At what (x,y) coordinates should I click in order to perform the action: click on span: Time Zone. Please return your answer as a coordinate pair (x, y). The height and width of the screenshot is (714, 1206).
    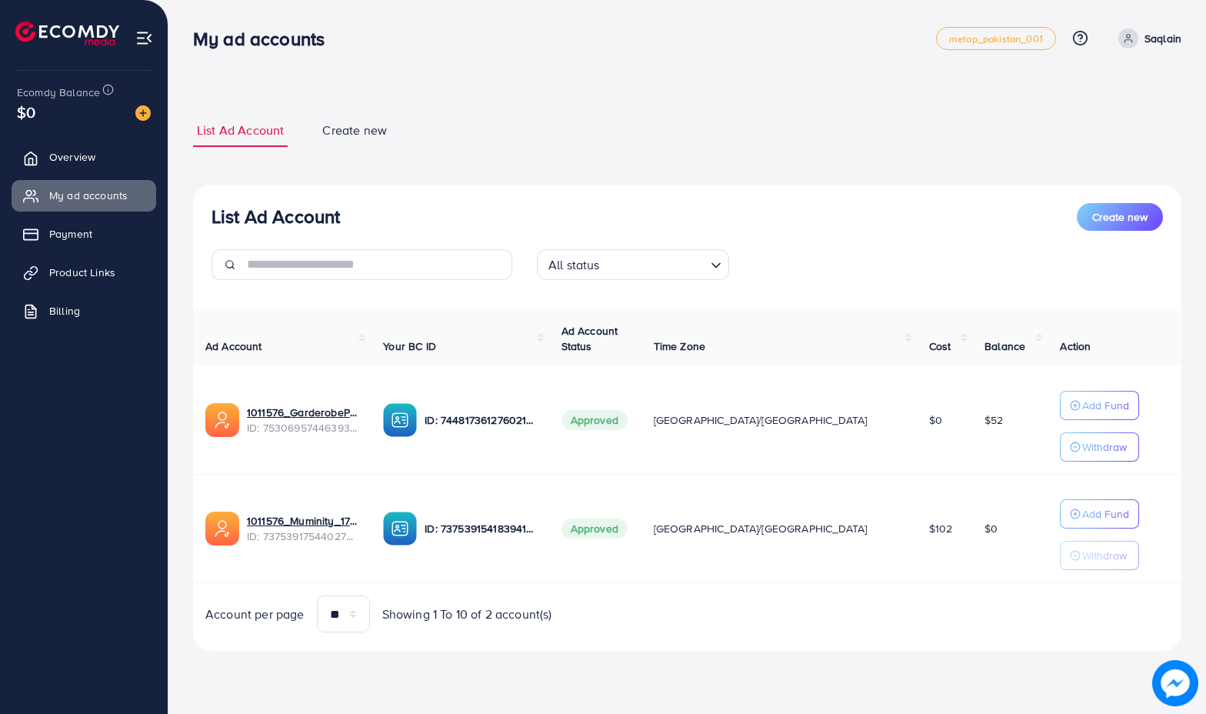
    Looking at the image, I should click on (679, 346).